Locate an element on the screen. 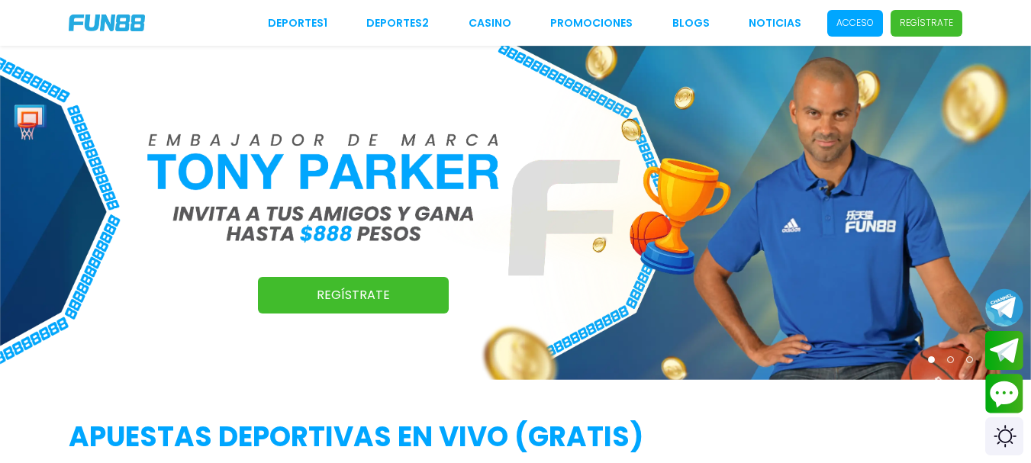 This screenshot has width=1031, height=463. div: Switch theme is located at coordinates (1005, 437).